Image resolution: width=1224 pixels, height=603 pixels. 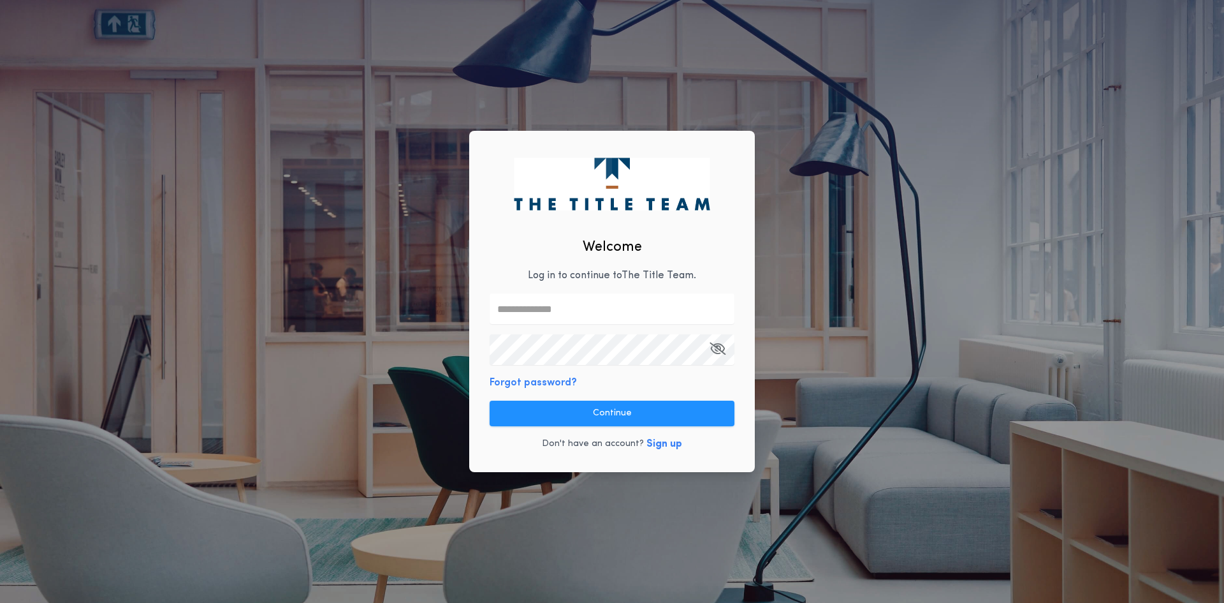 I want to click on p: Log in to continue to The Title Team ., so click(x=612, y=275).